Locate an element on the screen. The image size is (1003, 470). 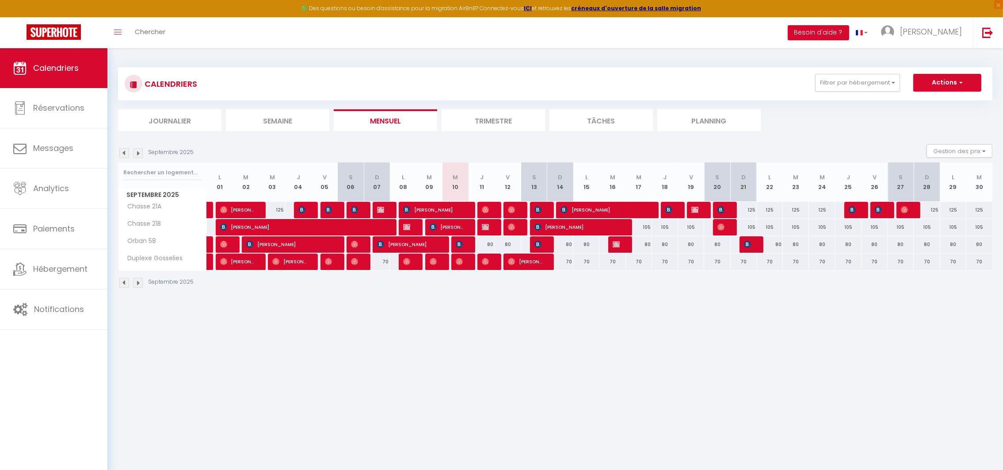
span: Wallo Gatera is located at coordinates (696, 210).